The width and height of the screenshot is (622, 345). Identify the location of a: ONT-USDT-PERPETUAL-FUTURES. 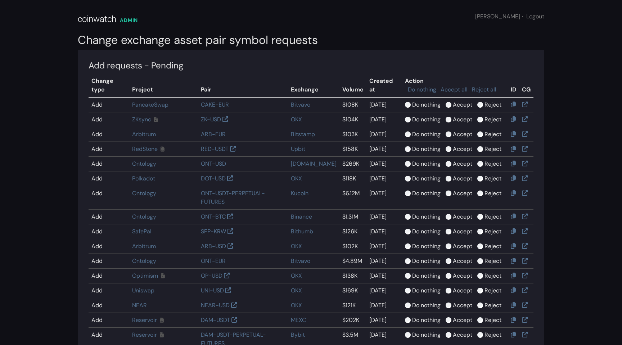
(233, 197).